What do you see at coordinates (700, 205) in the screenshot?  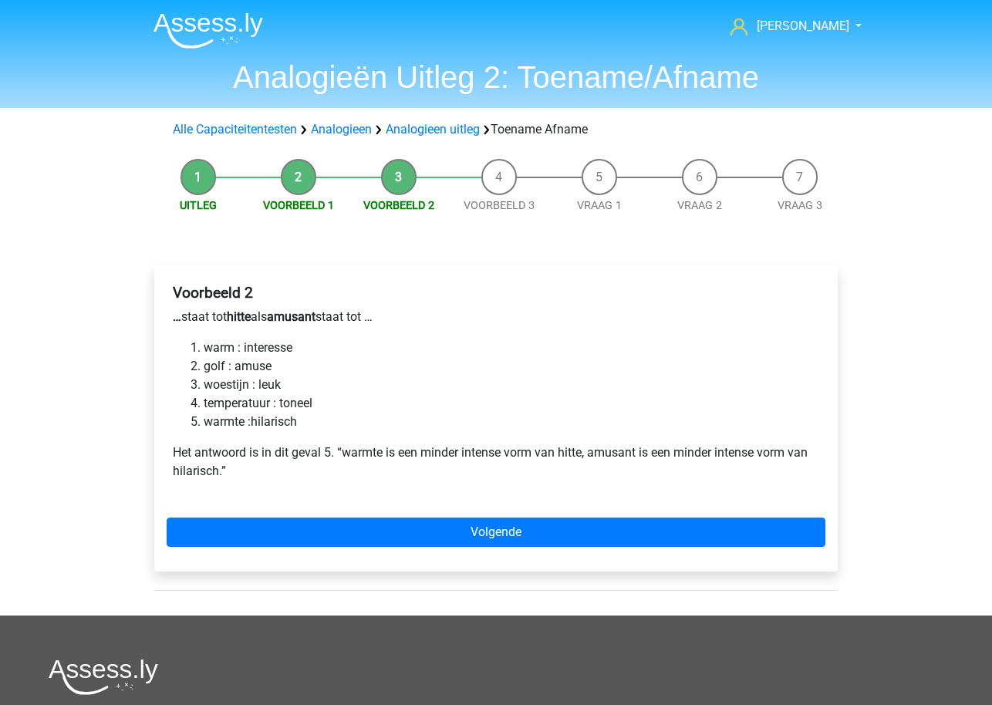 I see `a: Vraag 2` at bounding box center [700, 205].